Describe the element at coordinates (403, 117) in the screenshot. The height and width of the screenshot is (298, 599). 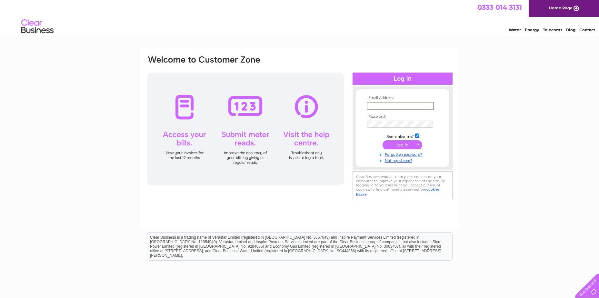
I see `th: Password:` at that location.